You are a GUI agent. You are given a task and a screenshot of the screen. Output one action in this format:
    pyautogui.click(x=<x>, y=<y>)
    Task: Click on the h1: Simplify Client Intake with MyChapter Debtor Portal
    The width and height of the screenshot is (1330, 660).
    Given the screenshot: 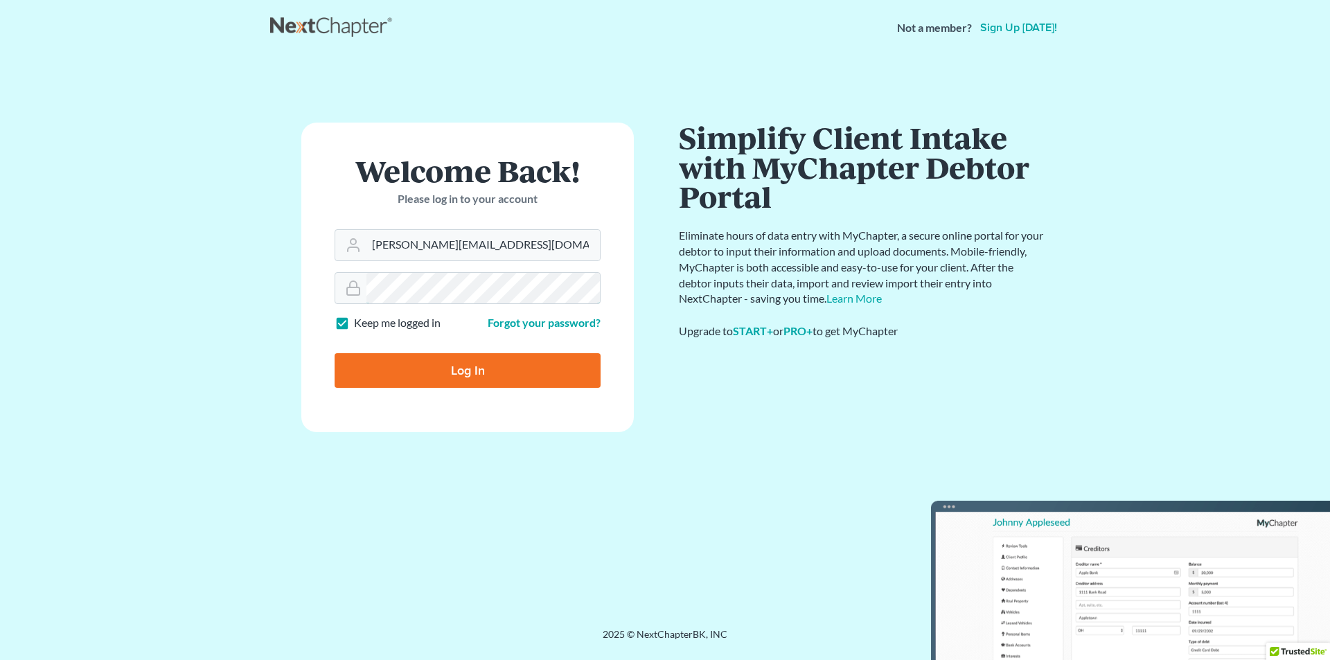 What is the action you would take?
    pyautogui.click(x=862, y=167)
    